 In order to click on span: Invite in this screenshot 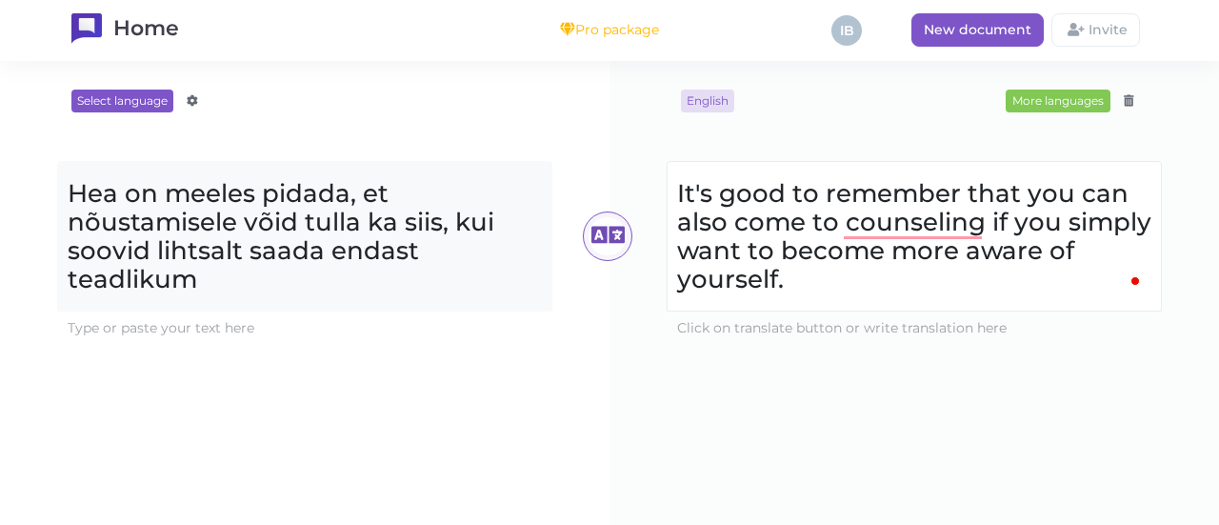, I will do `click(1108, 30)`.